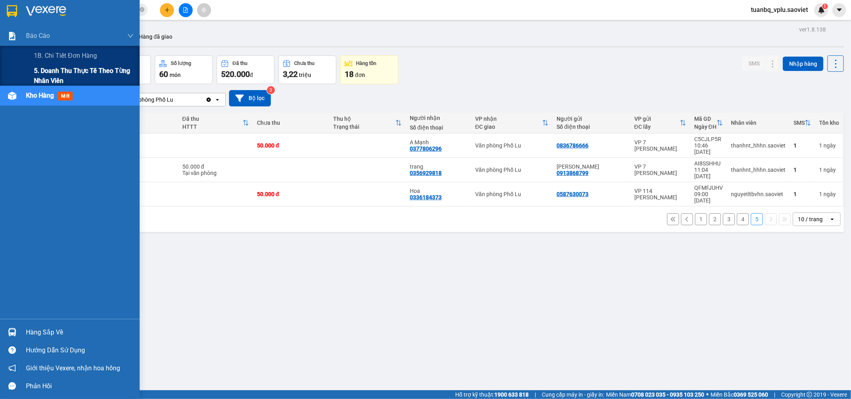 The height and width of the screenshot is (399, 851). What do you see at coordinates (204, 10) in the screenshot?
I see `button: aim` at bounding box center [204, 10].